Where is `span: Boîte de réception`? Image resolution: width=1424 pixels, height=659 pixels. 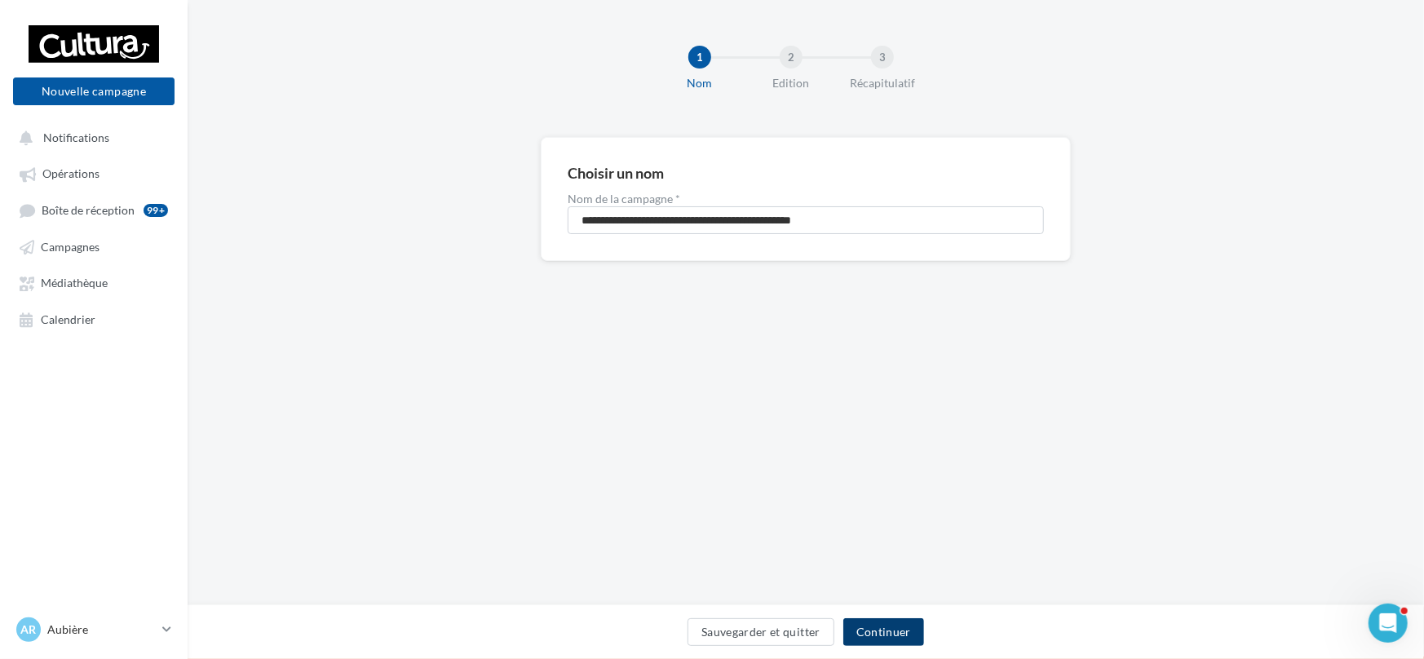 span: Boîte de réception is located at coordinates (88, 210).